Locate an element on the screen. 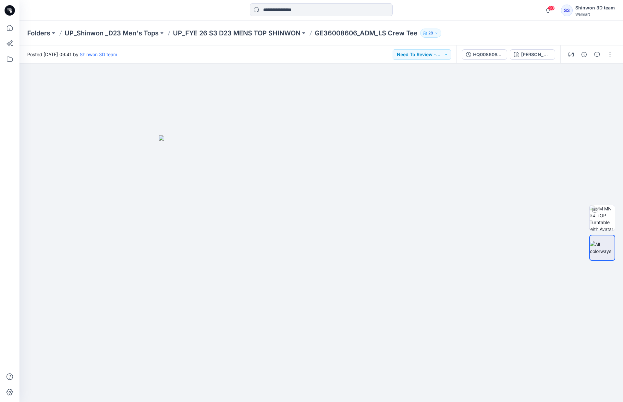 The height and width of the screenshot is (402, 623). a: Folders is located at coordinates (39, 33).